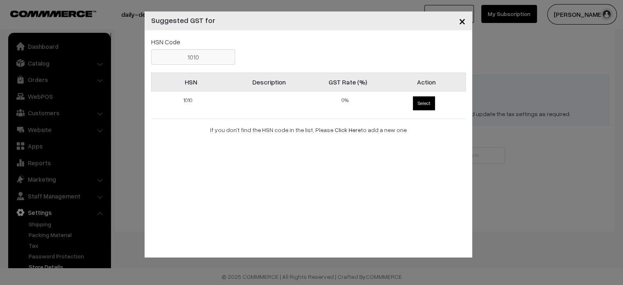 This screenshot has height=285, width=623. What do you see at coordinates (269, 82) in the screenshot?
I see `th: Description` at bounding box center [269, 82].